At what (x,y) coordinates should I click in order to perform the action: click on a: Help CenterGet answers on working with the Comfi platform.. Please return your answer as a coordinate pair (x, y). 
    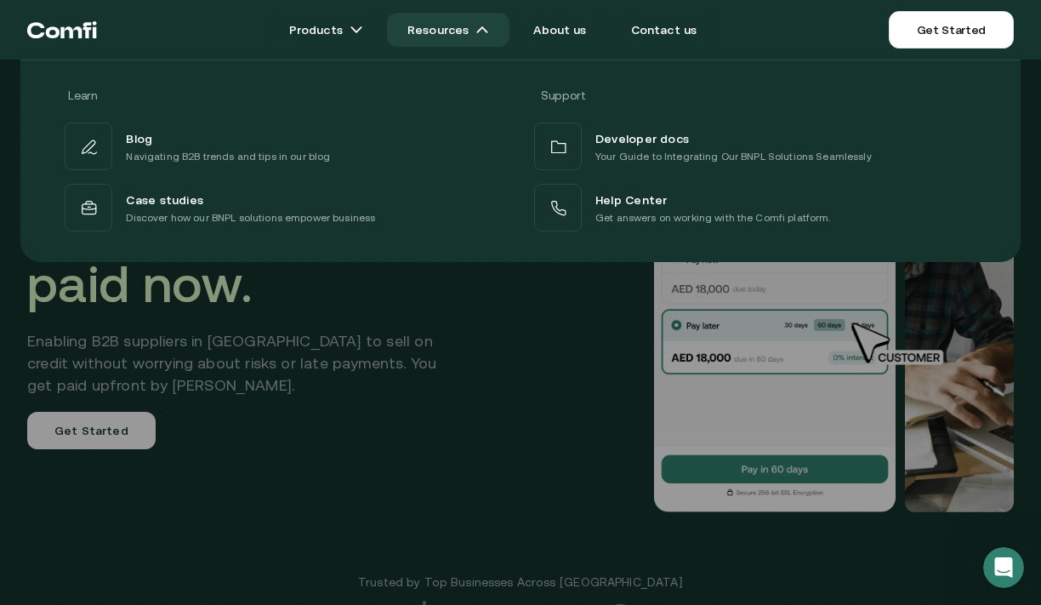
    Looking at the image, I should click on (755, 208).